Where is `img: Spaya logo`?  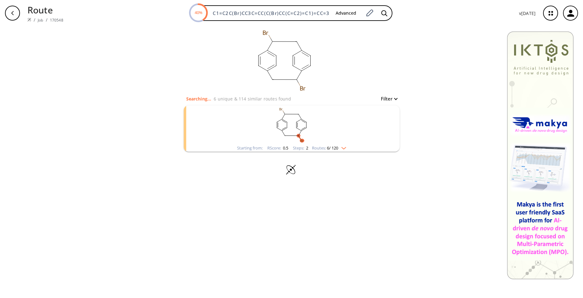
img: Spaya logo is located at coordinates (29, 20).